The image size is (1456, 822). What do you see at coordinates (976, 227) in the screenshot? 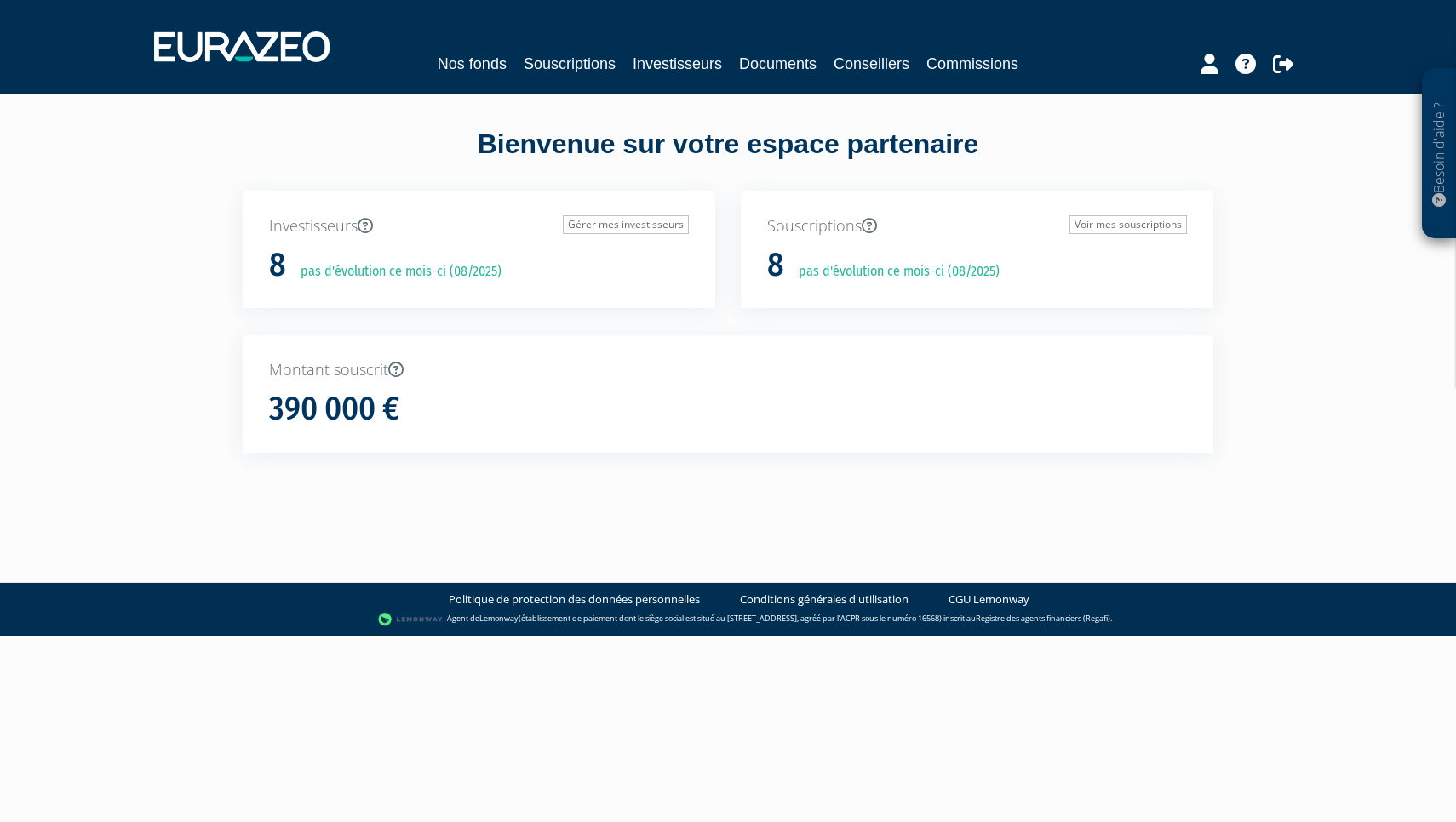
I see `p: Souscriptions` at bounding box center [976, 227].